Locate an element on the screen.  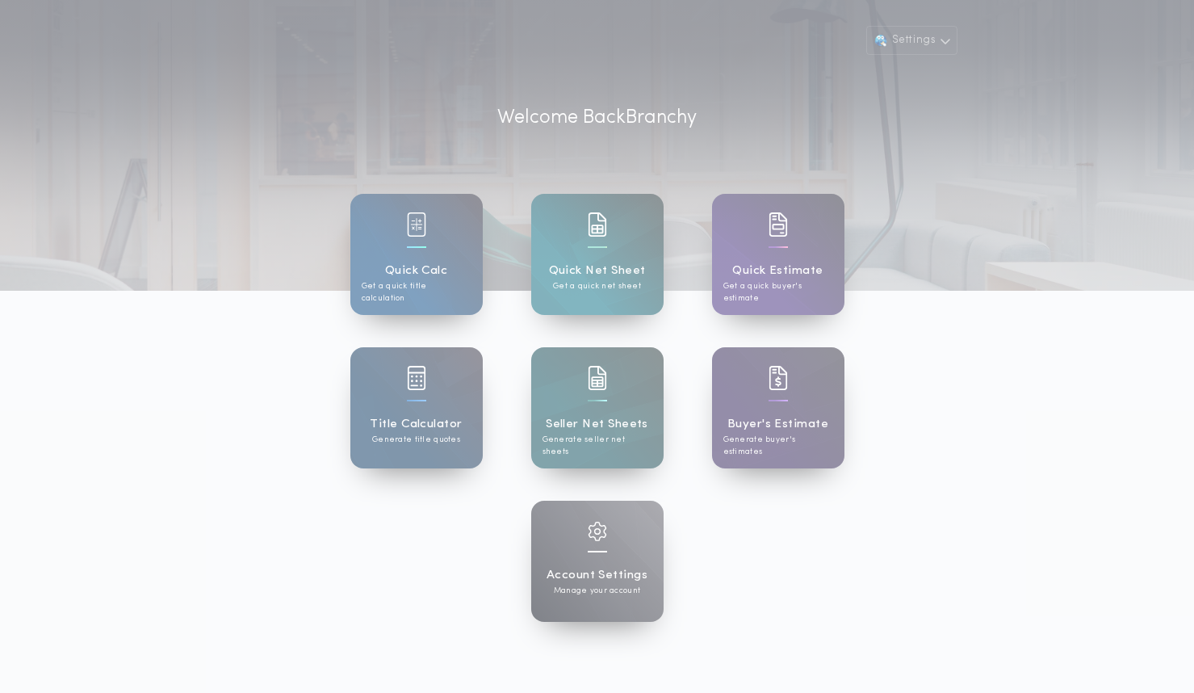
p: Generate buyer's estimates is located at coordinates (778, 446).